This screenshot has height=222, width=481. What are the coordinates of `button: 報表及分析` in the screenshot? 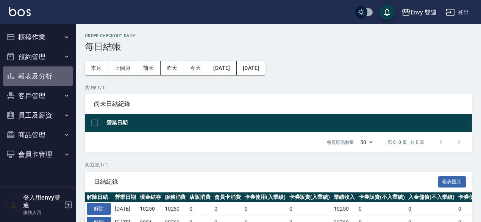 It's located at (38, 76).